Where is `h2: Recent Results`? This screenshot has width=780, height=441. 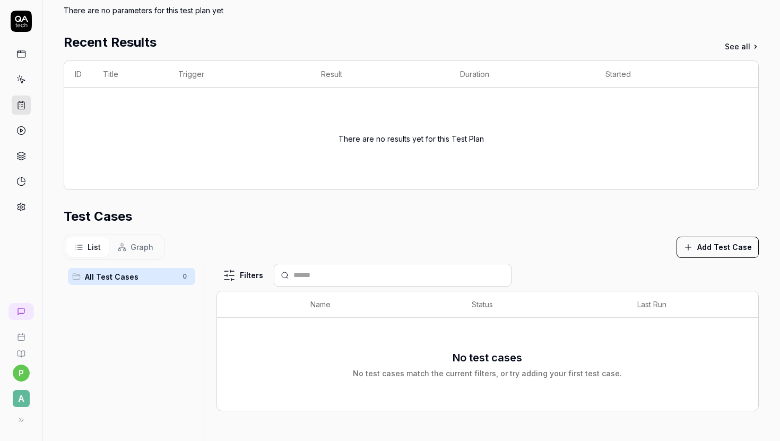
h2: Recent Results is located at coordinates (110, 42).